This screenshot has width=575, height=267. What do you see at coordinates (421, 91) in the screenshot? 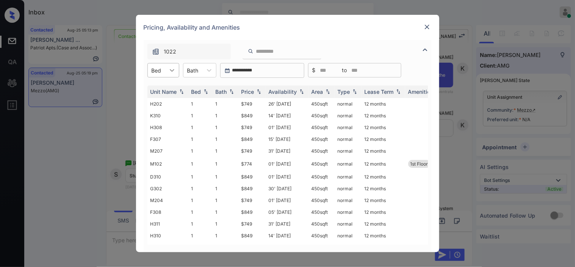
I see `div: Amenities` at bounding box center [421, 91].